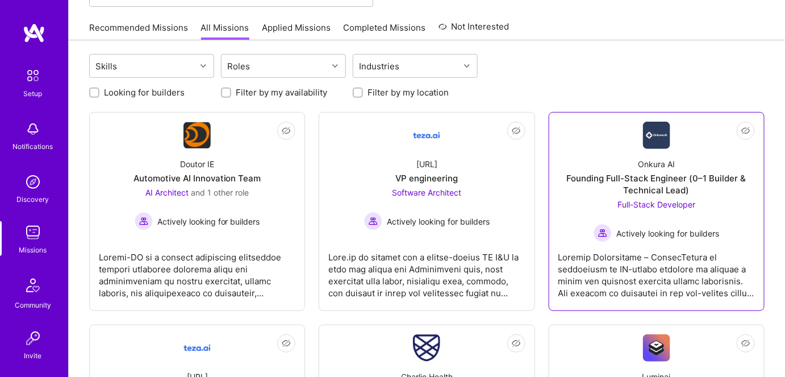 The image size is (785, 377). What do you see at coordinates (656, 204) in the screenshot?
I see `span: Full-Stack Developer` at bounding box center [656, 204].